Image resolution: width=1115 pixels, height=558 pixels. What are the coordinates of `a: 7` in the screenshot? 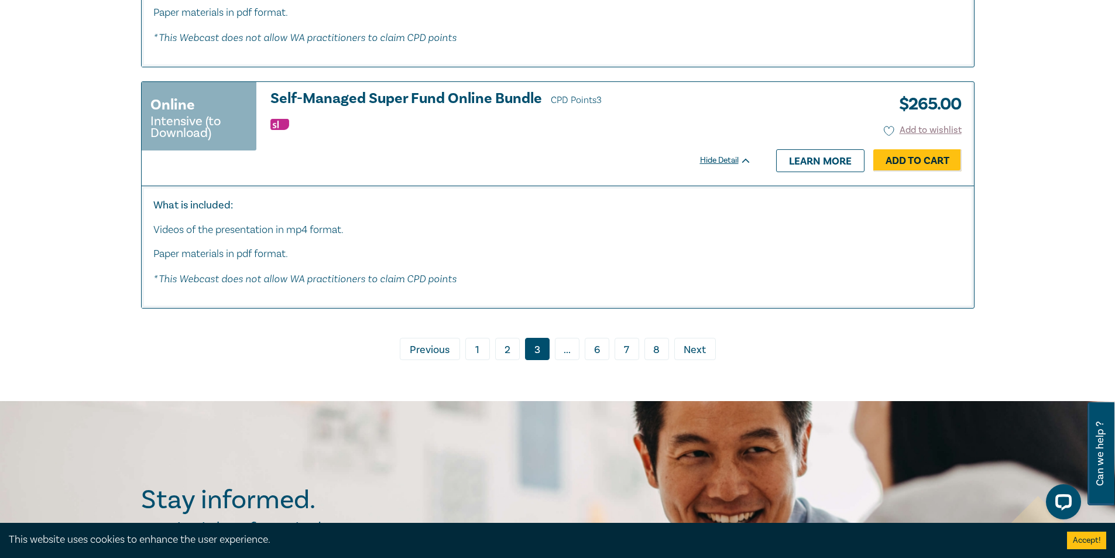 It's located at (627, 349).